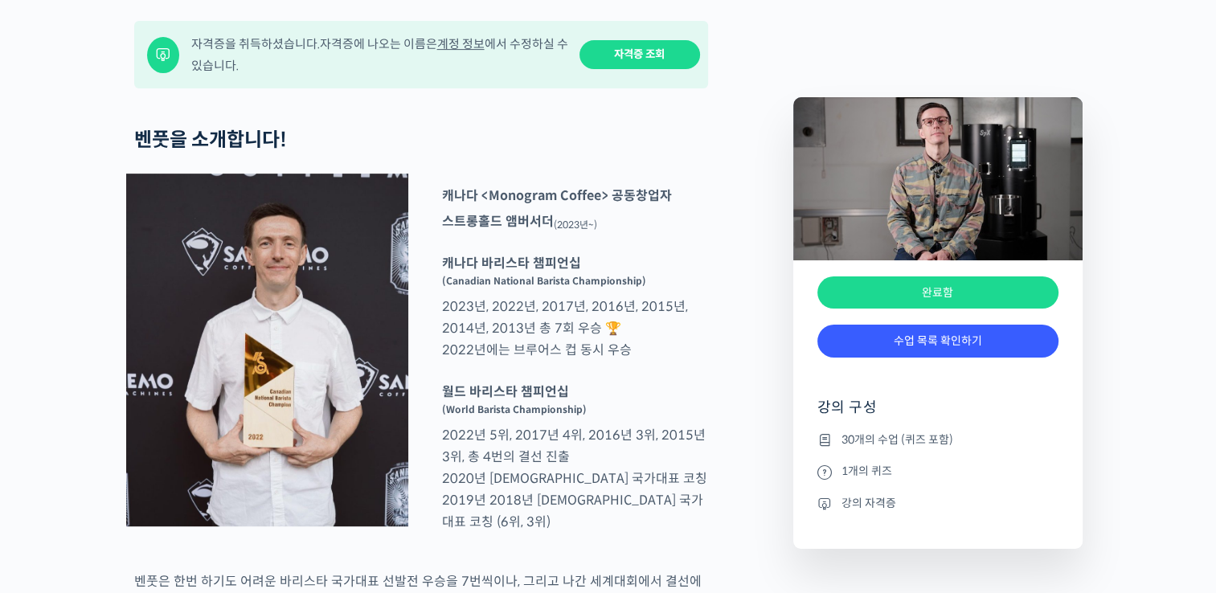  What do you see at coordinates (938, 292) in the screenshot?
I see `div: 완료함` at bounding box center [938, 292].